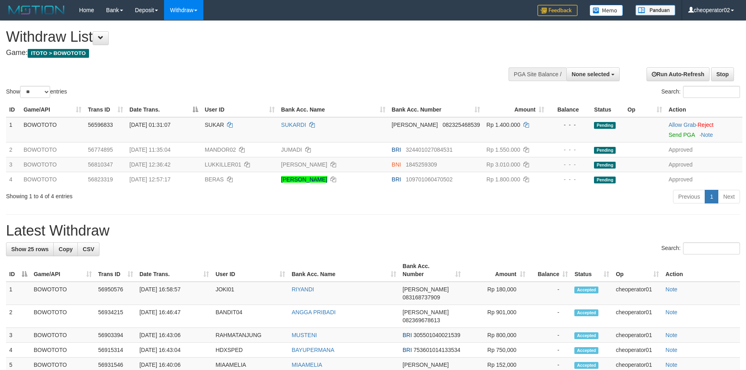 This screenshot has height=370, width=746. What do you see at coordinates (593, 74) in the screenshot?
I see `button: None selected` at bounding box center [593, 74].